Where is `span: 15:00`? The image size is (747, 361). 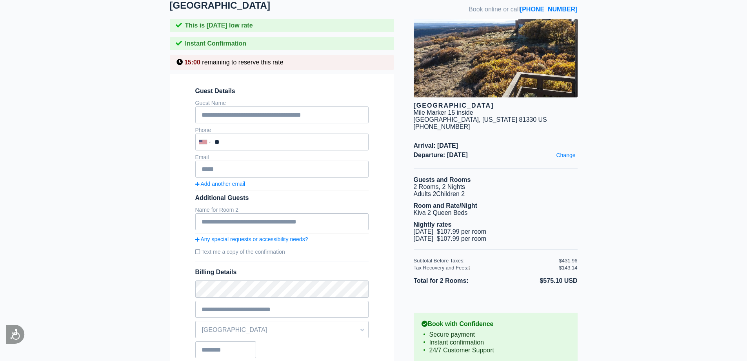 span: 15:00 is located at coordinates (192, 62).